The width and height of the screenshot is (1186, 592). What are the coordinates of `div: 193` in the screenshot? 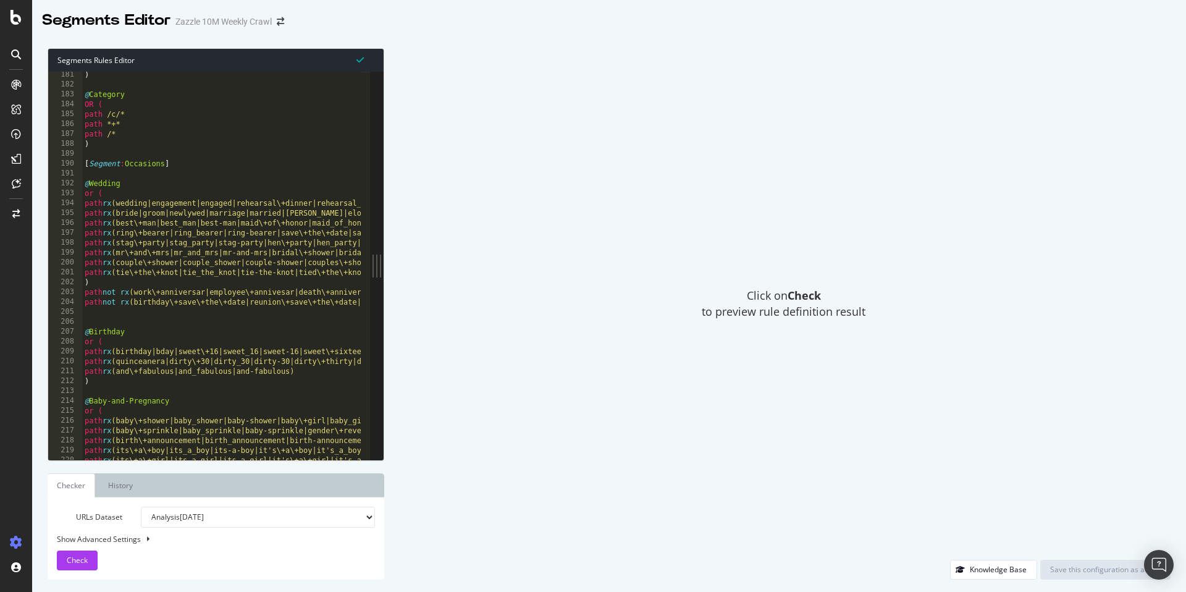 It's located at (65, 193).